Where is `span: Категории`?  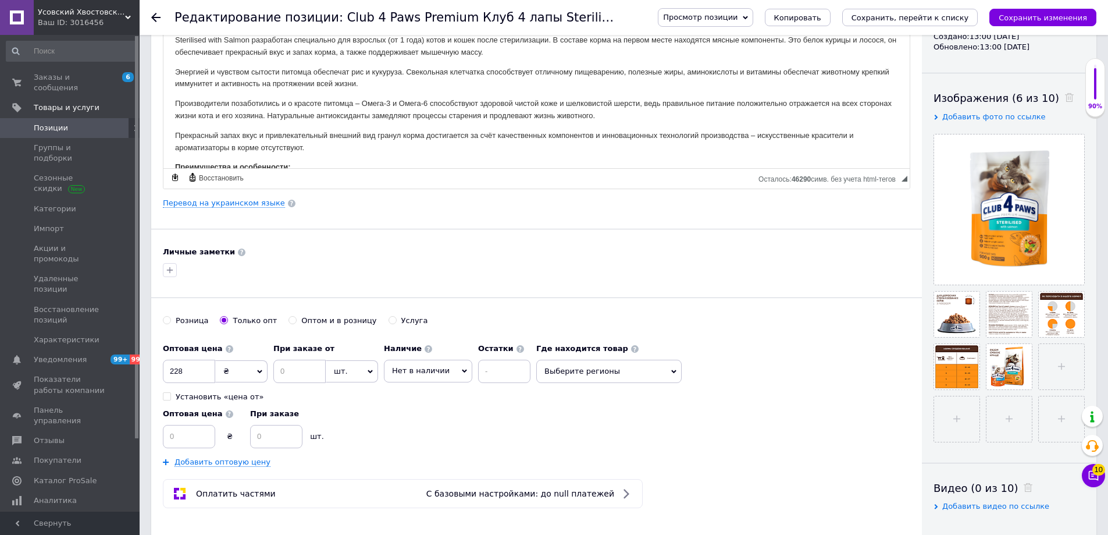 span: Категории is located at coordinates (55, 209).